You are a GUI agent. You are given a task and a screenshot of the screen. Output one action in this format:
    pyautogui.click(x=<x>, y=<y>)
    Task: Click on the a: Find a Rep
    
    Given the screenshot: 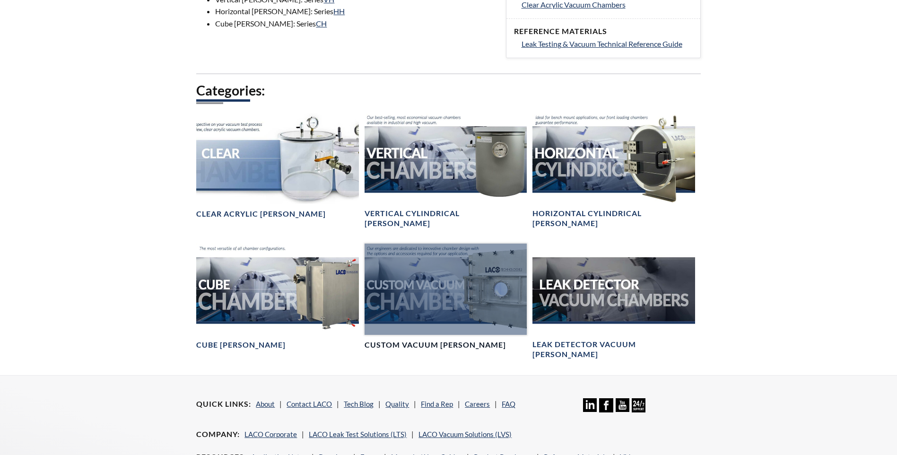 What is the action you would take?
    pyautogui.click(x=437, y=404)
    